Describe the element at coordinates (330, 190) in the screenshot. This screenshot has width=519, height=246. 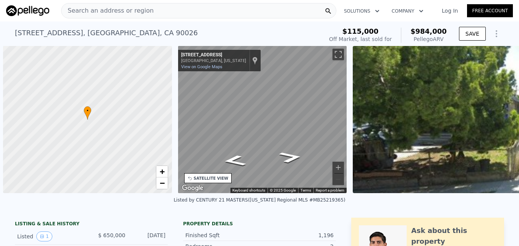
I see `a: Report a problem` at that location.